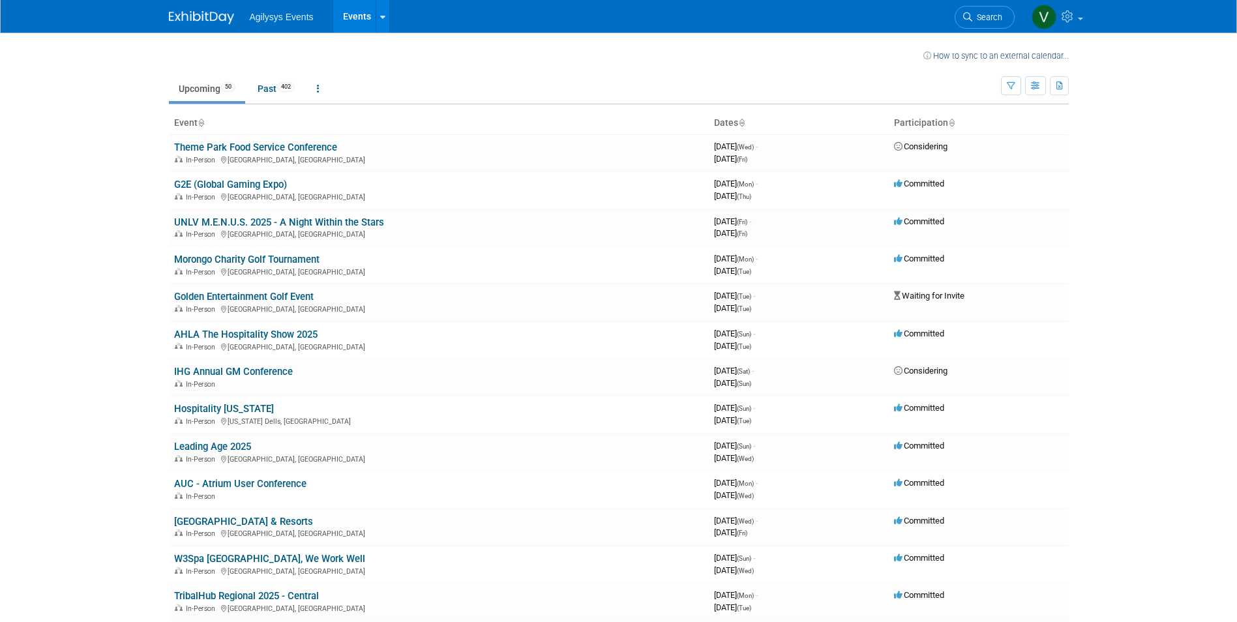  What do you see at coordinates (244, 297) in the screenshot?
I see `a: Golden Entertainment Golf Event` at bounding box center [244, 297].